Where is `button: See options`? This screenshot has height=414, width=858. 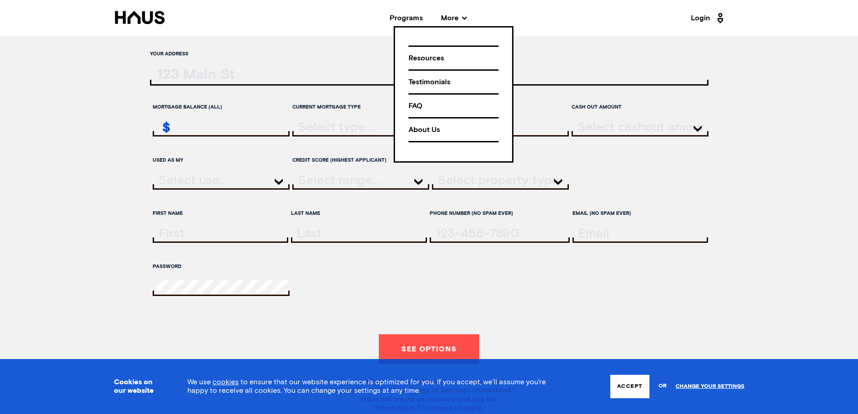 button: See options is located at coordinates (429, 349).